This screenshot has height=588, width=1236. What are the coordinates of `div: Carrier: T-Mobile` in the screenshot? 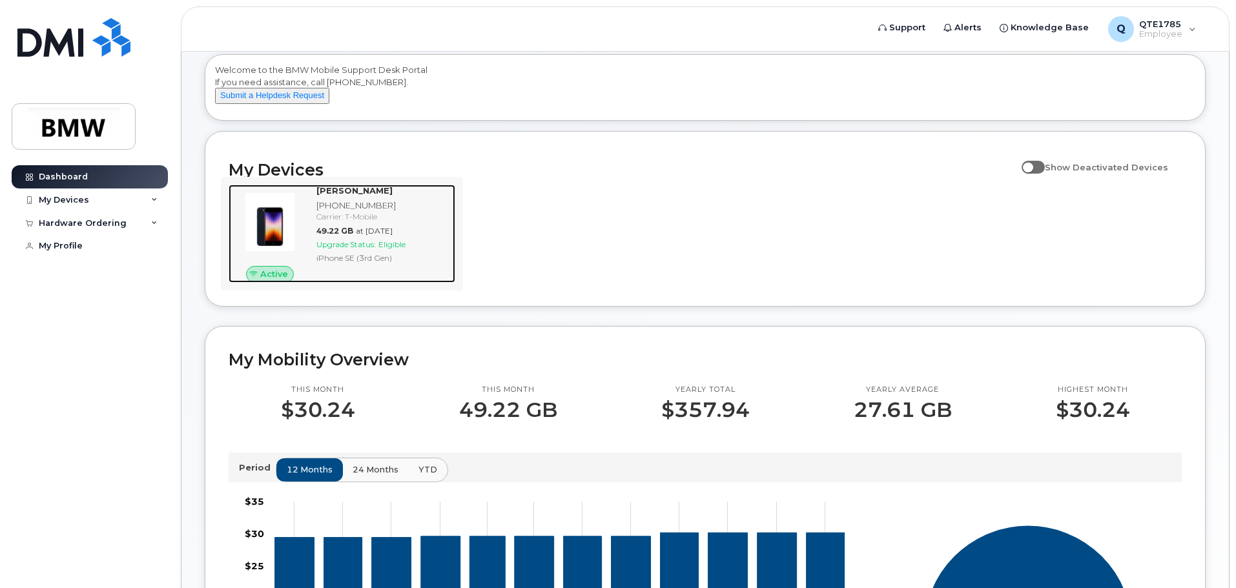 It's located at (383, 216).